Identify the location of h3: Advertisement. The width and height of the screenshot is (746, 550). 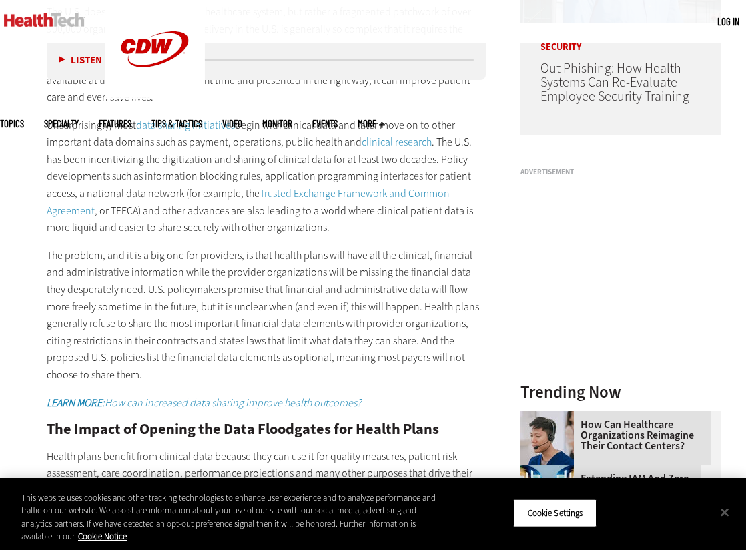
(621, 172).